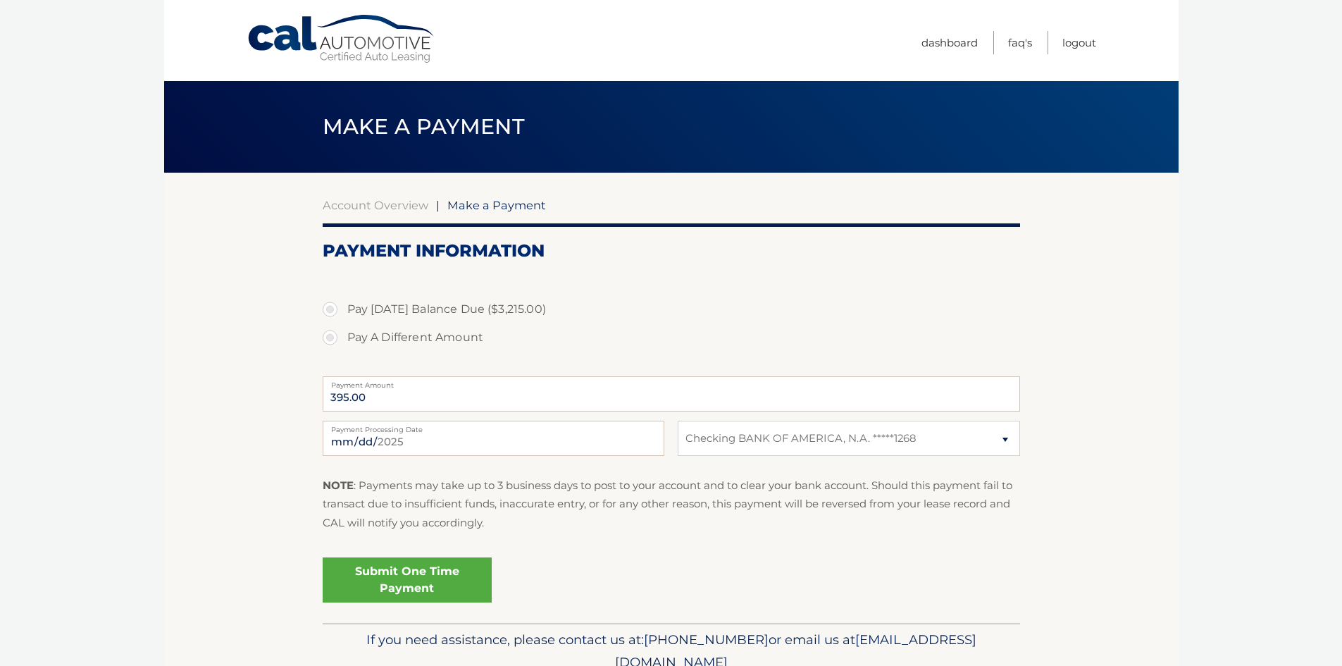 Image resolution: width=1342 pixels, height=666 pixels. I want to click on h2: Payment Information, so click(671, 251).